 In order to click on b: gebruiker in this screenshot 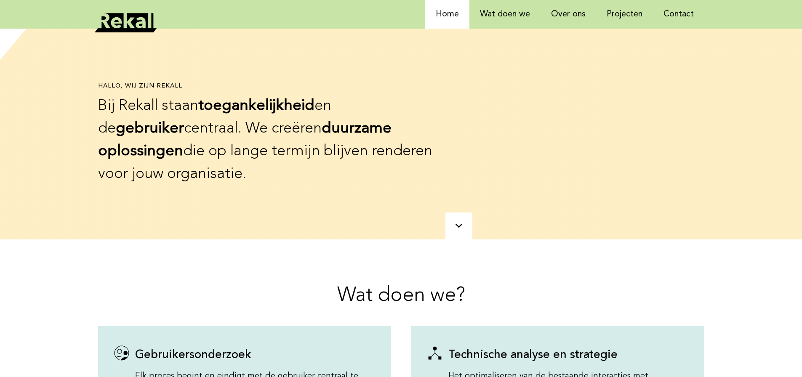, I will do `click(150, 129)`.